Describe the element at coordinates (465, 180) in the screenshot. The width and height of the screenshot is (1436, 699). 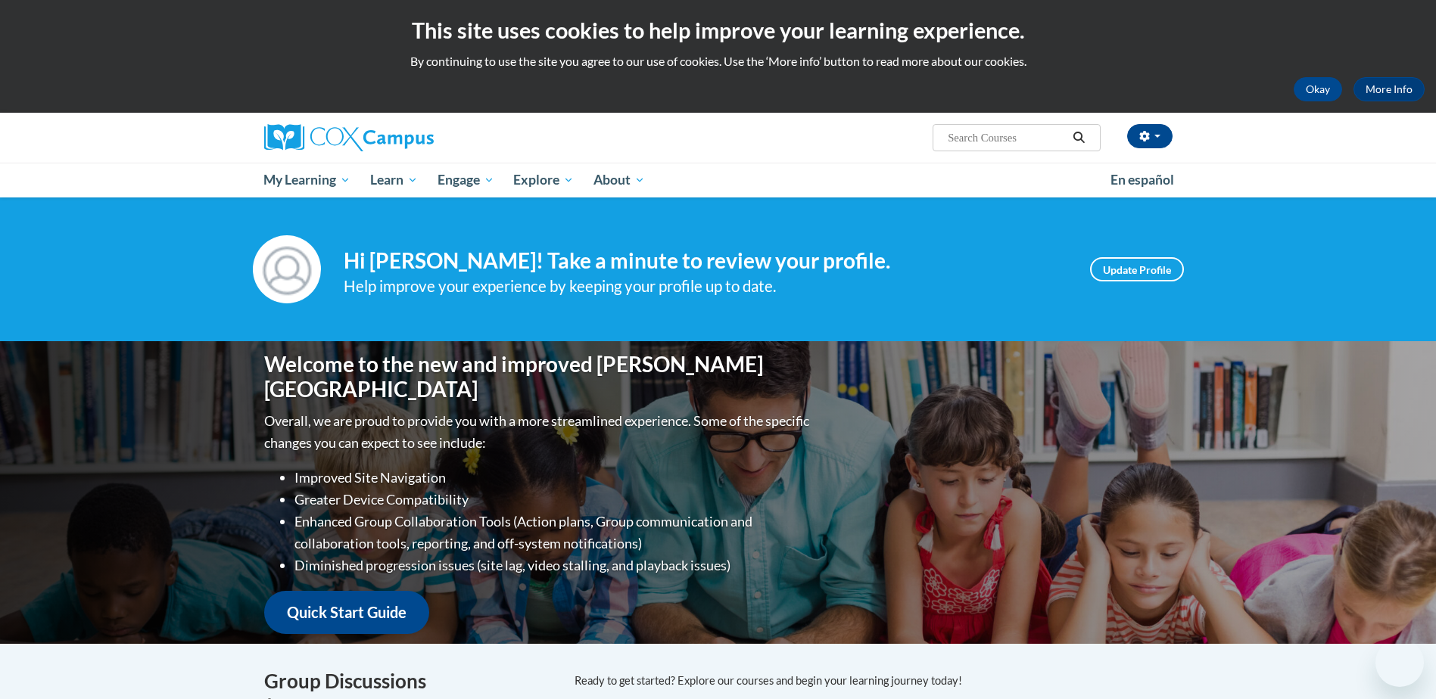
I see `span: Engage` at that location.